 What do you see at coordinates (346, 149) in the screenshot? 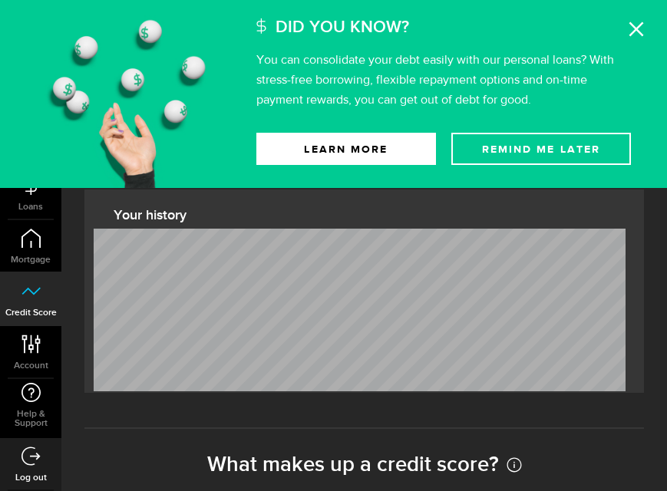
I see `a: Learn More` at bounding box center [346, 149].